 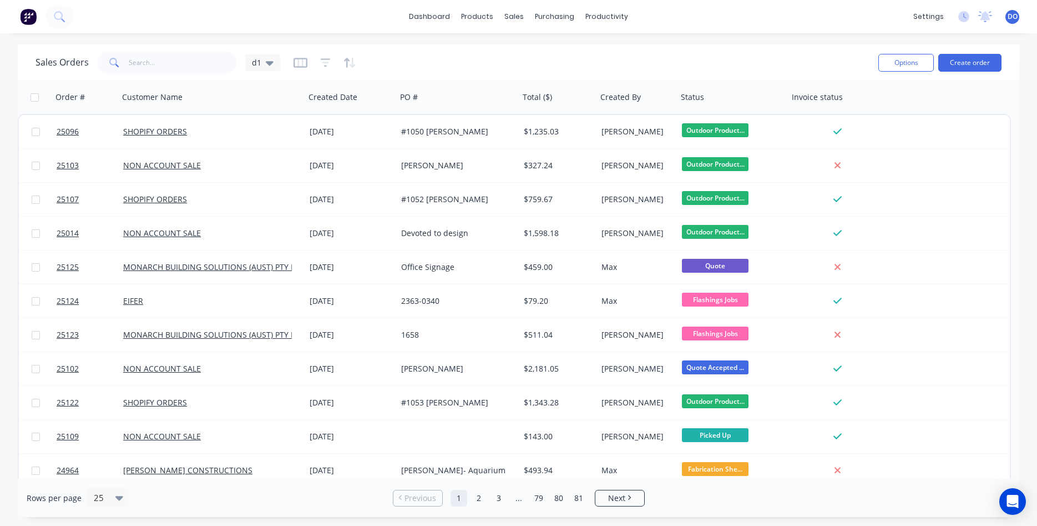 I want to click on button: Create order, so click(x=970, y=63).